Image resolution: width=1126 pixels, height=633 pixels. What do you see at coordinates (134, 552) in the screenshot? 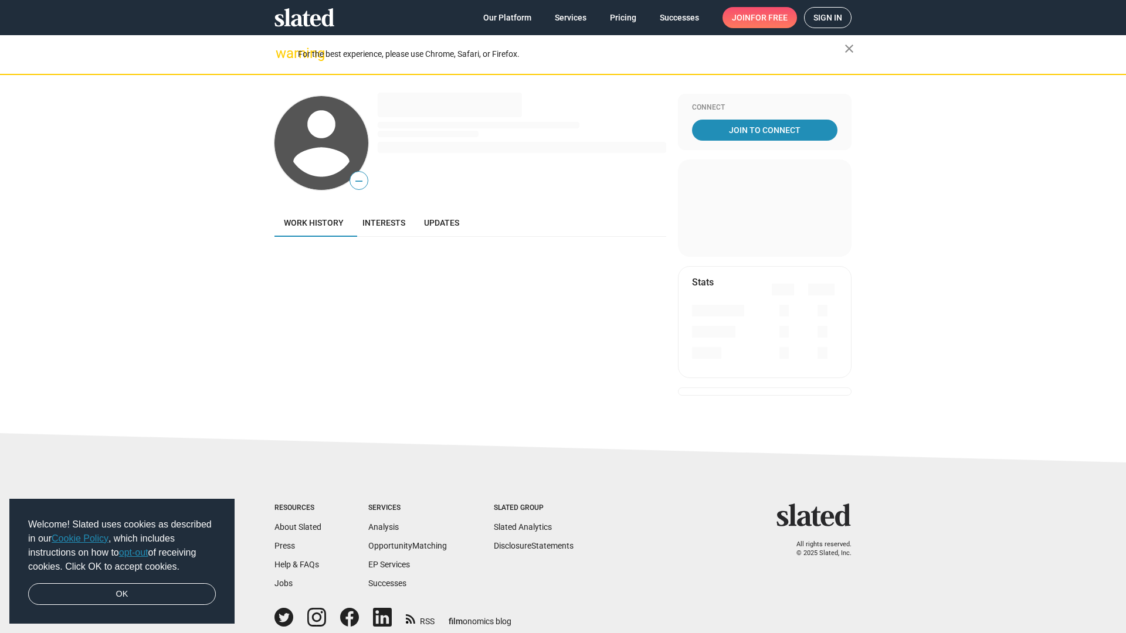
I see `a: opt-out` at bounding box center [134, 552].